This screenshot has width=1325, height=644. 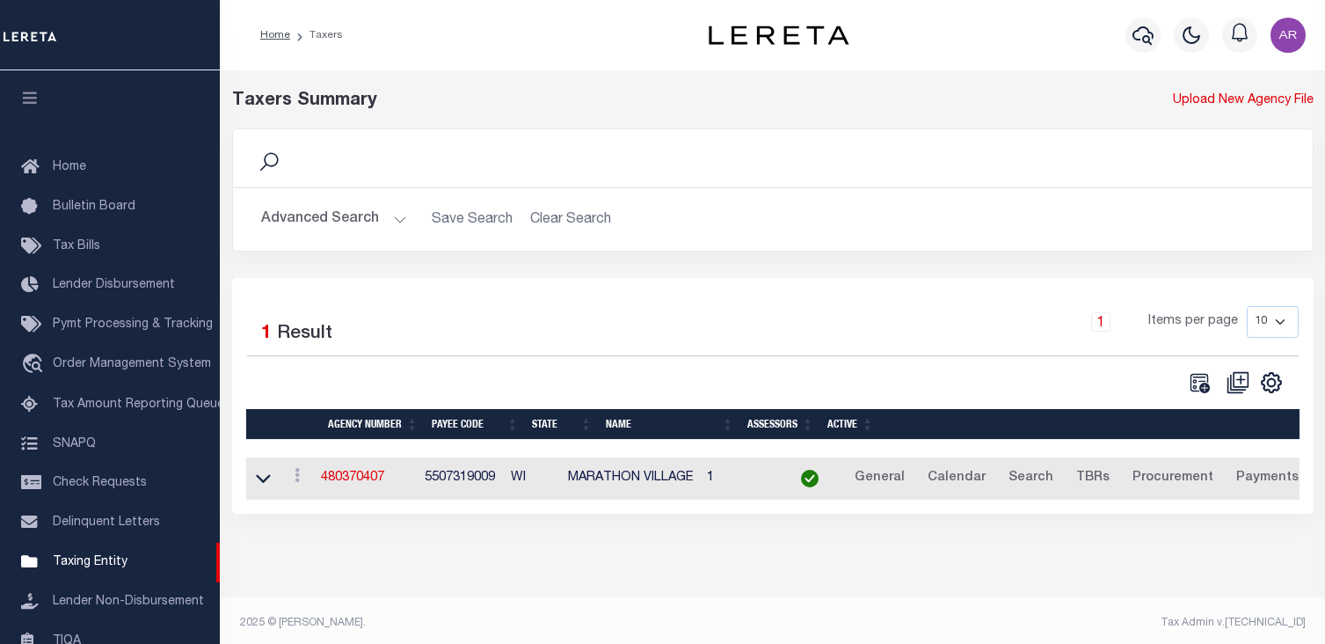 What do you see at coordinates (1267, 478) in the screenshot?
I see `a: Payments` at bounding box center [1267, 478].